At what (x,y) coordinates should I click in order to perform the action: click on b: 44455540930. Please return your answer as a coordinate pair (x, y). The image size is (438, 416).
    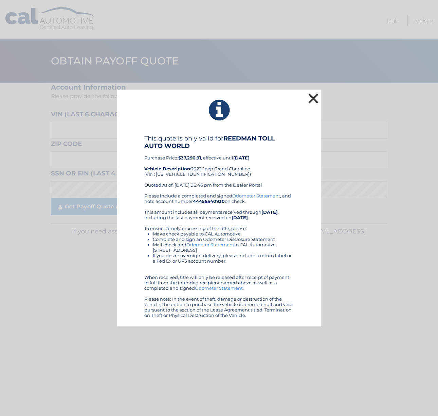
    Looking at the image, I should click on (209, 201).